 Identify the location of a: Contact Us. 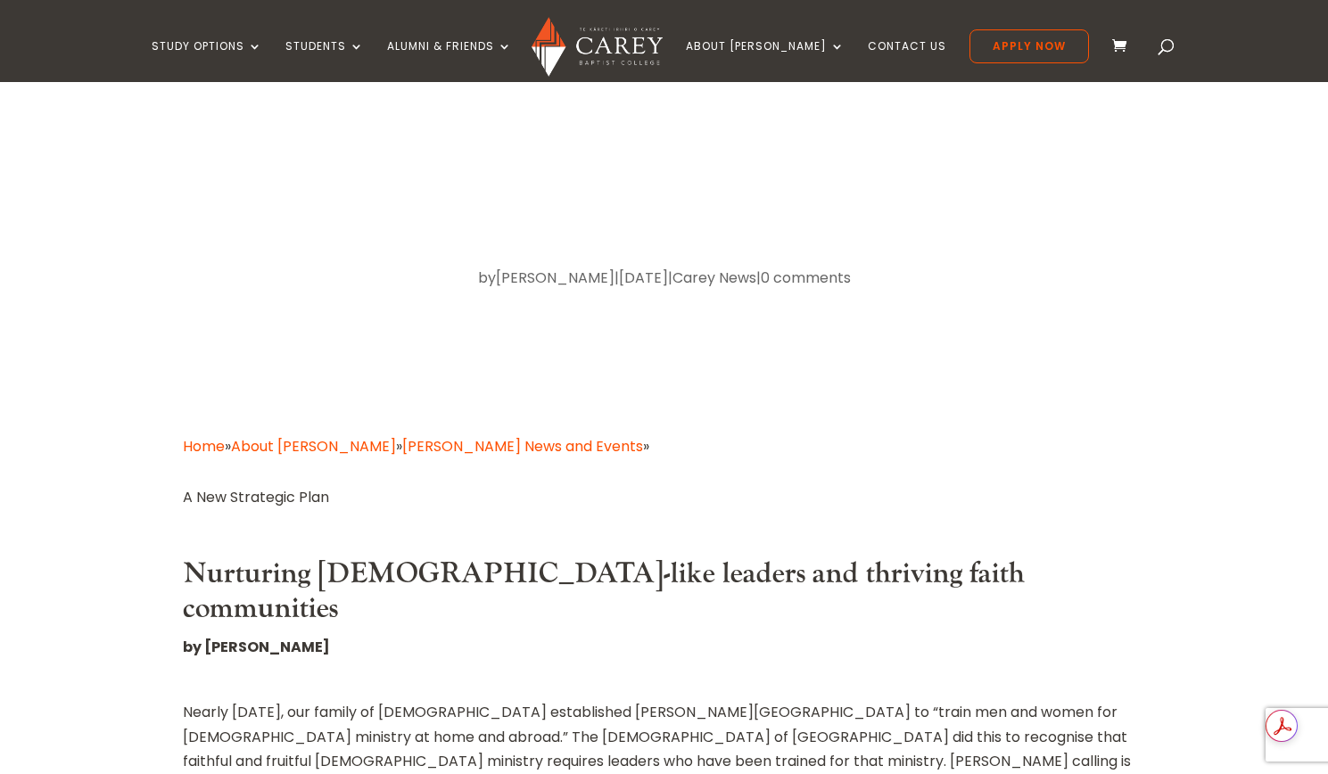
(907, 61).